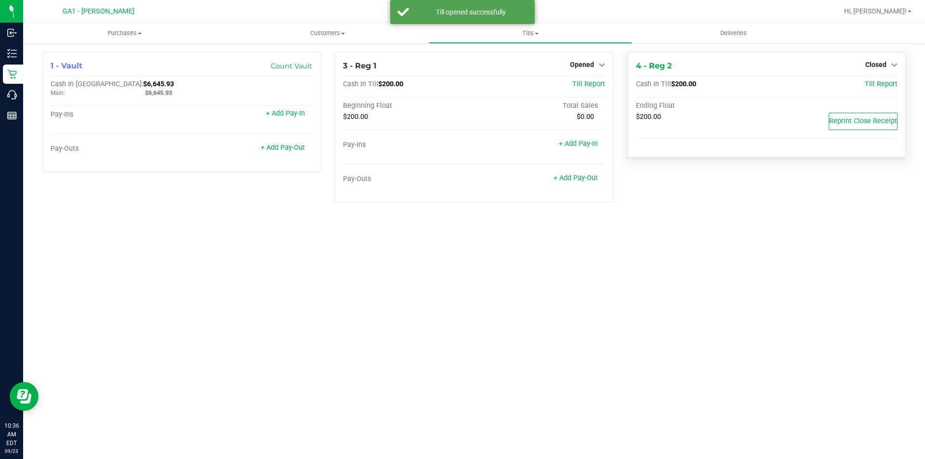 Image resolution: width=925 pixels, height=459 pixels. What do you see at coordinates (291, 66) in the screenshot?
I see `a: Count Vault` at bounding box center [291, 66].